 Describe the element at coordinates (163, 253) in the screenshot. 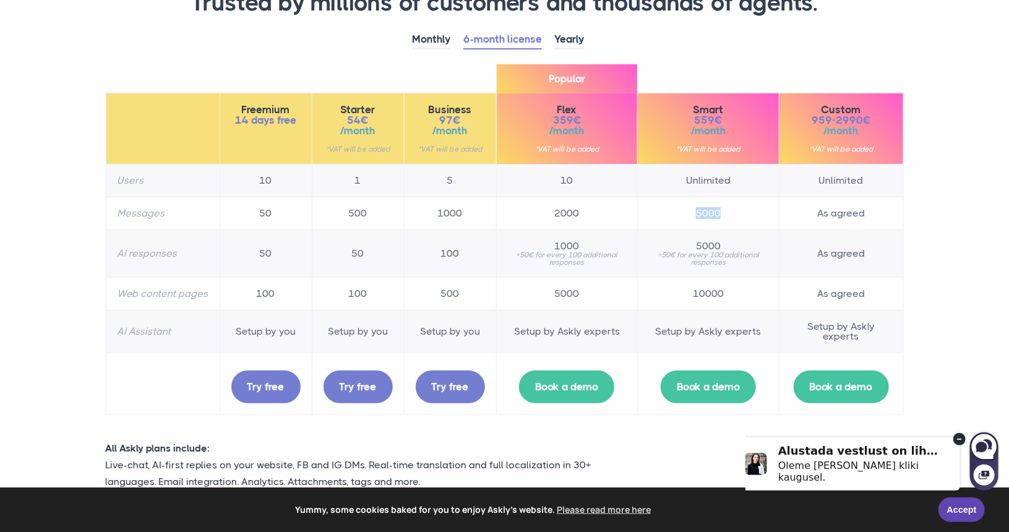

I see `th: AI responses` at that location.